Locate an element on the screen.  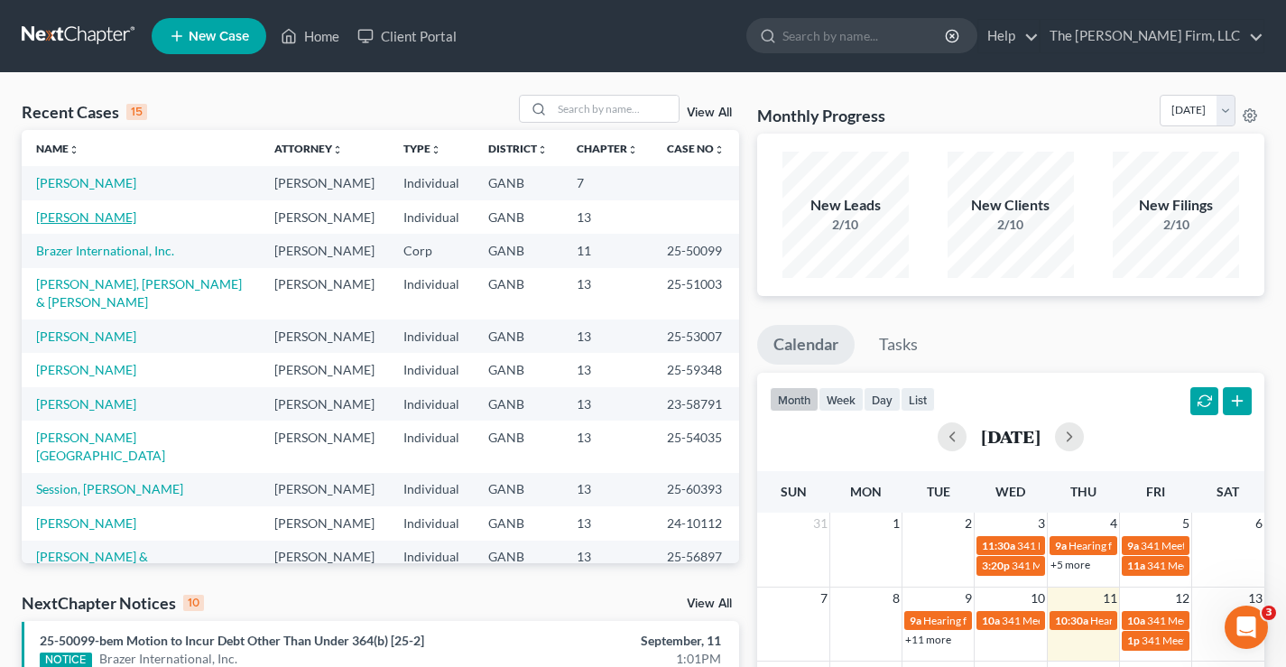
a: Nameunfold_more is located at coordinates (58, 148).